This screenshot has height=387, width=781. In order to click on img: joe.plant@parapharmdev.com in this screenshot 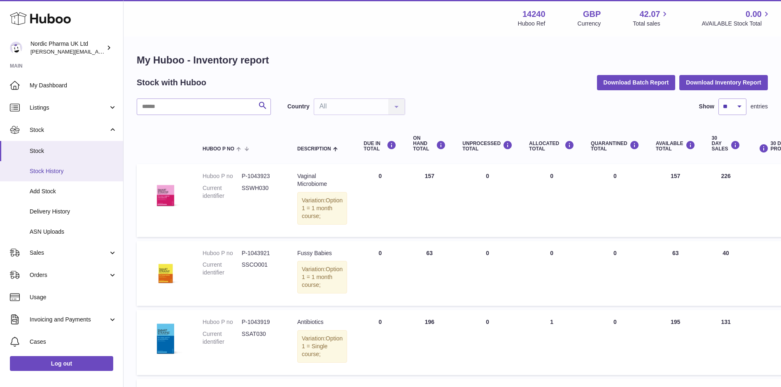, I will do `click(16, 48)`.